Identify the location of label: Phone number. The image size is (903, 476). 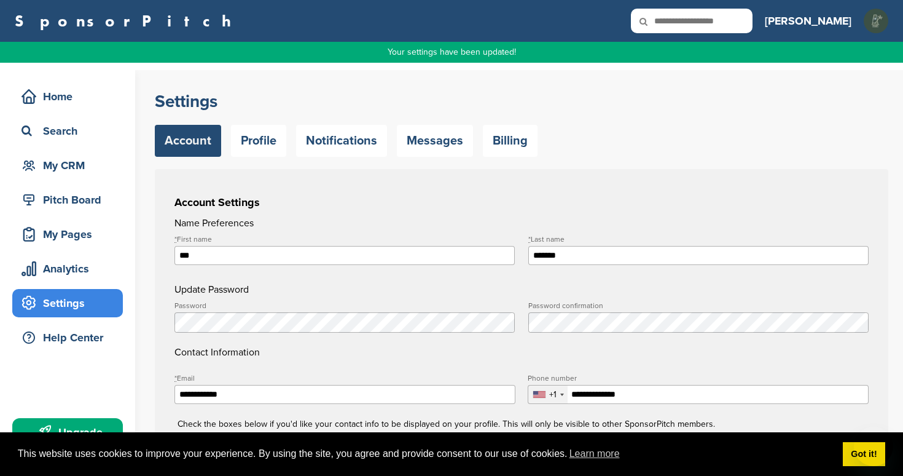
(698, 378).